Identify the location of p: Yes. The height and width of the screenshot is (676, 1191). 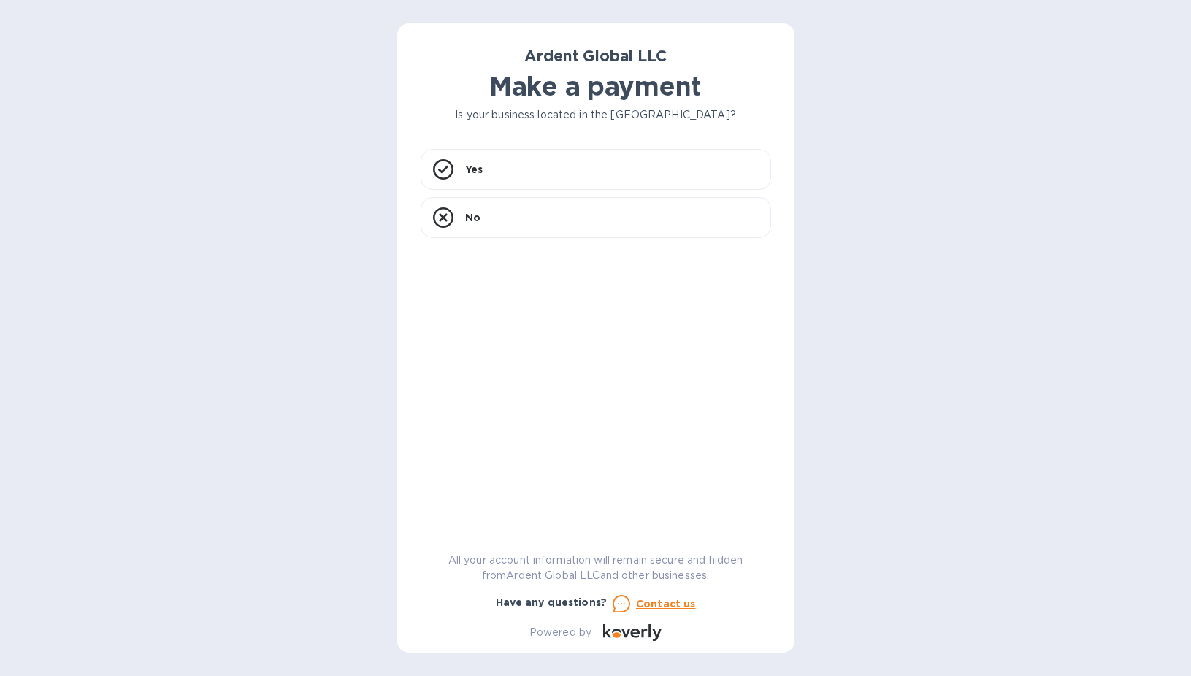
(474, 169).